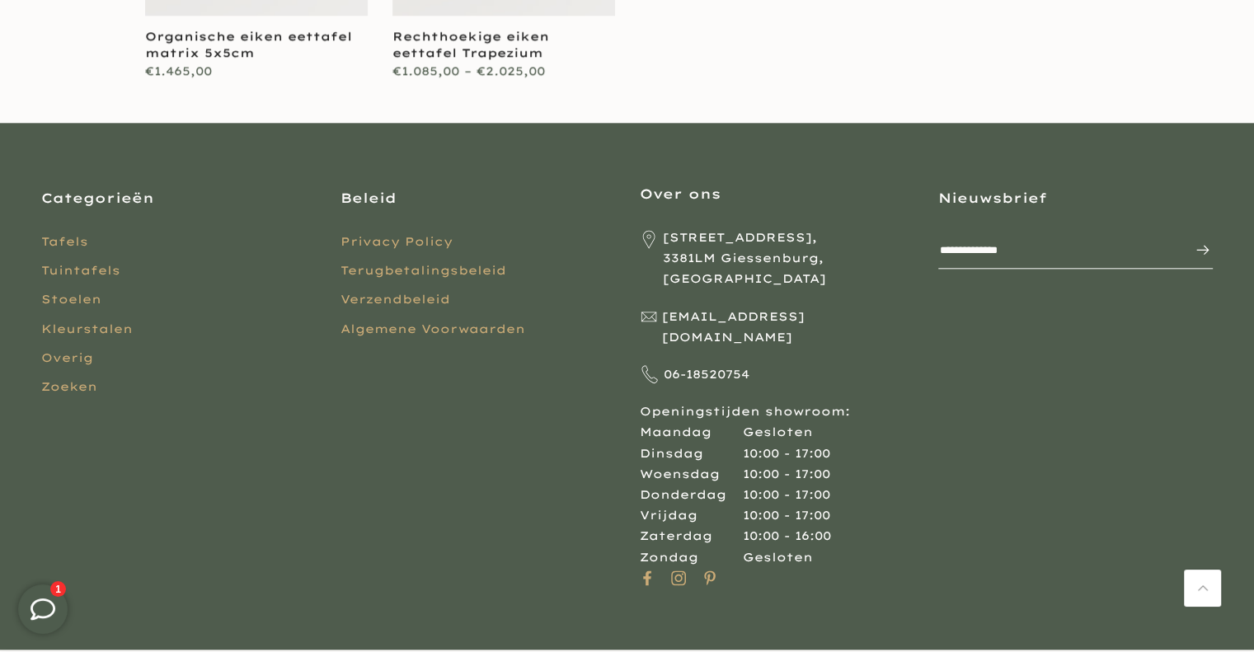  I want to click on button: Inschrijven, so click(1195, 250).